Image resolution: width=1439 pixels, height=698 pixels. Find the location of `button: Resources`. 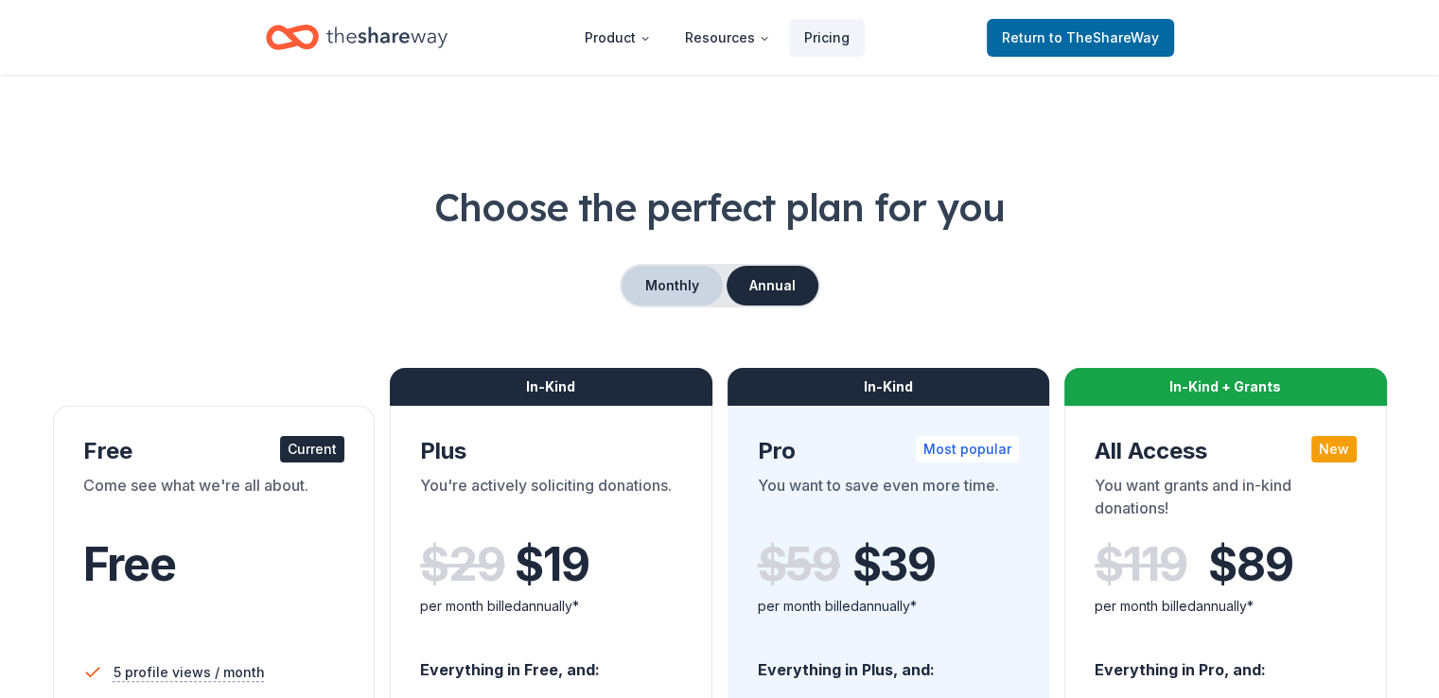

button: Resources is located at coordinates (728, 38).